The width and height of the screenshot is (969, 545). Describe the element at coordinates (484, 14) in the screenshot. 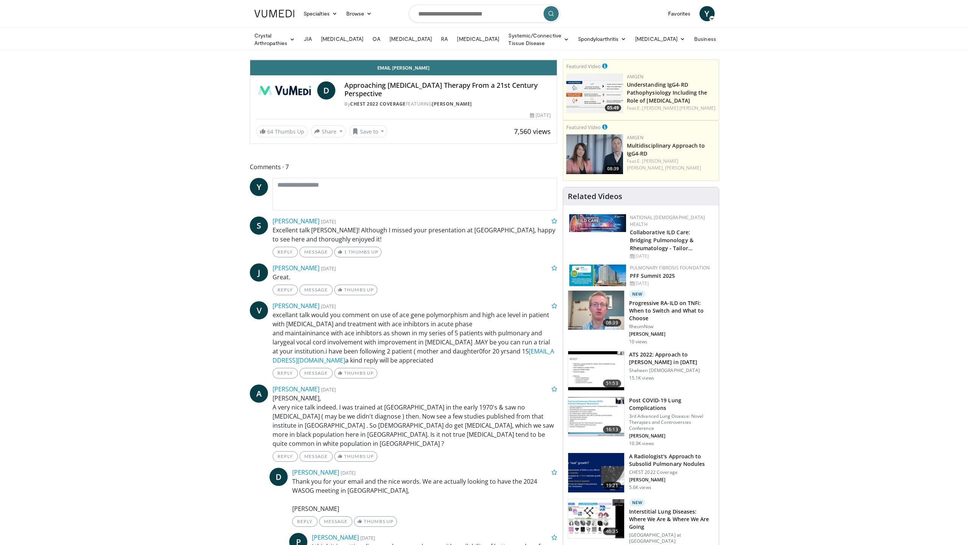

I see `input: Search topics, interventions` at that location.